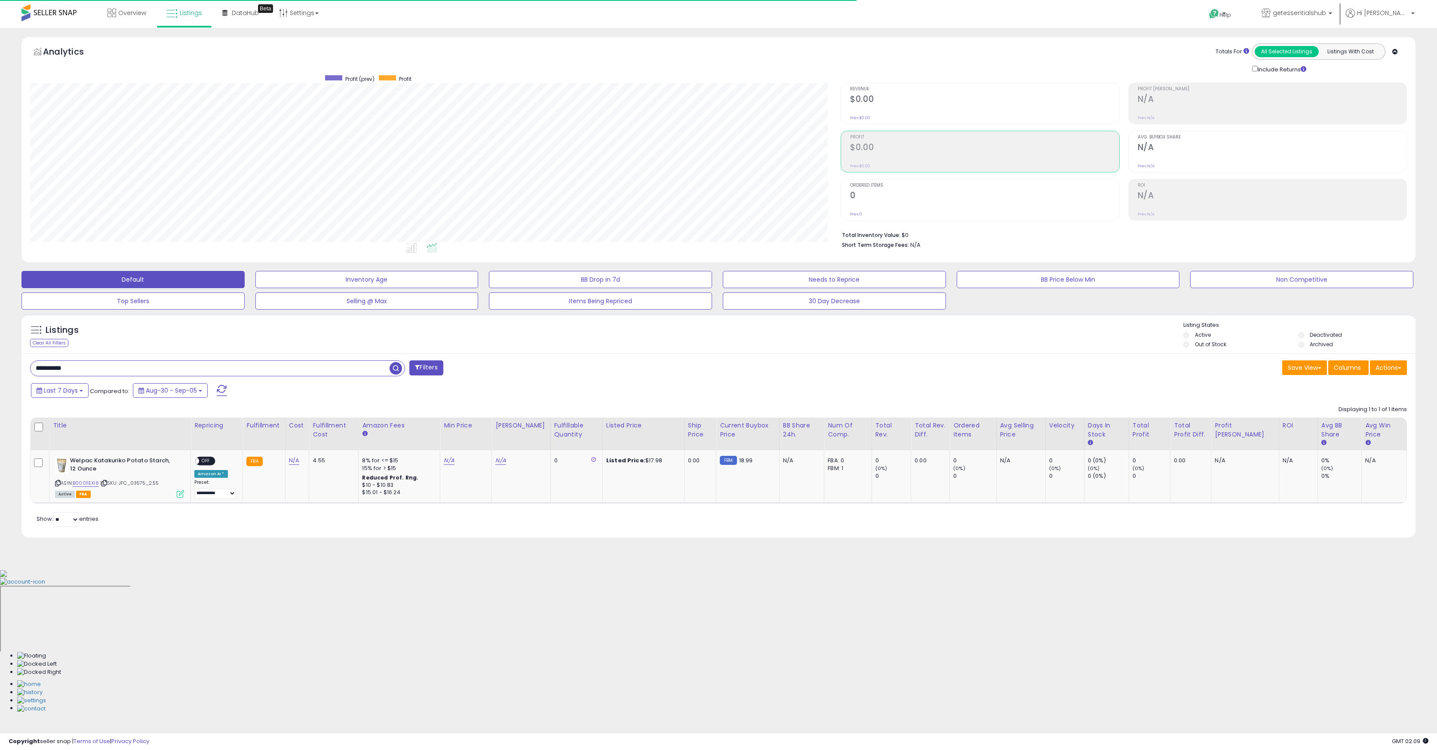 The width and height of the screenshot is (1437, 750). I want to click on div: BB Share 24h., so click(802, 430).